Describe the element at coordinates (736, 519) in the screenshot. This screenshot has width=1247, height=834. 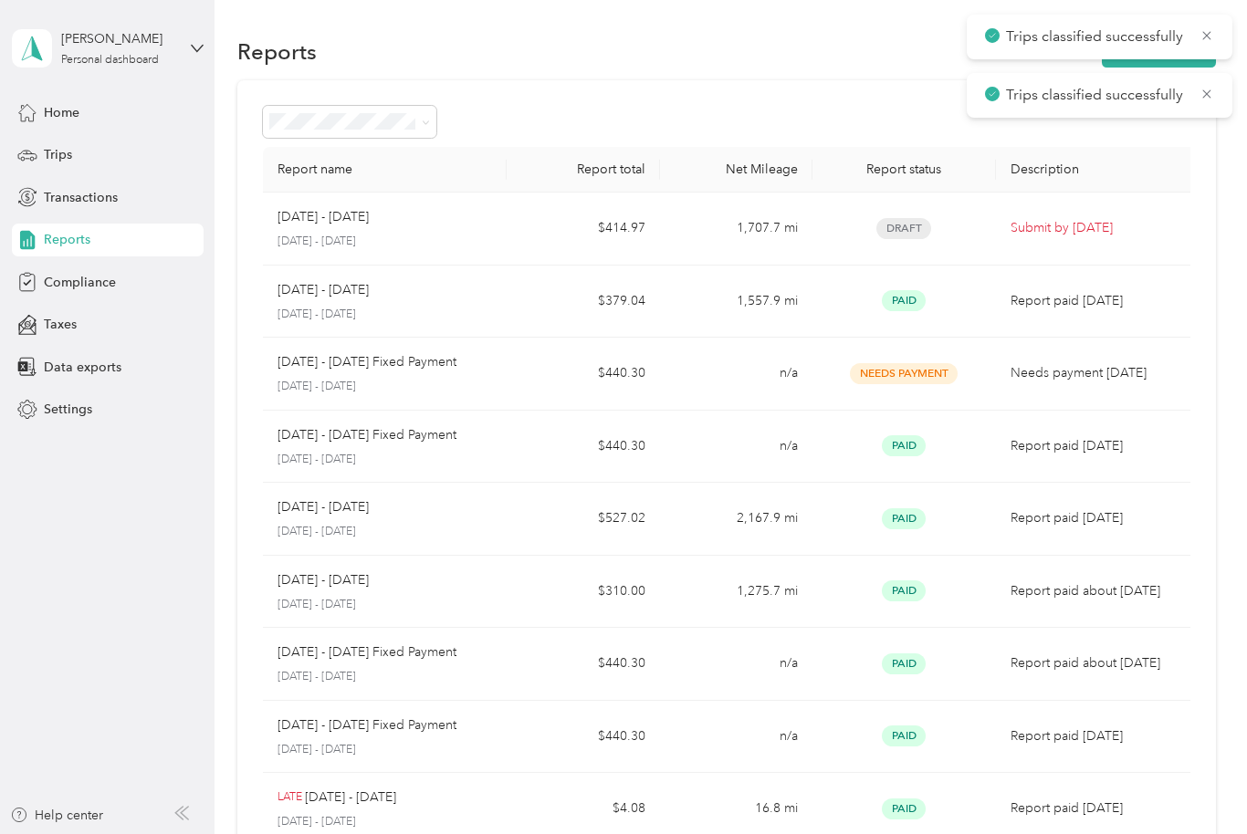
I see `td: 2,167.9 mi` at that location.